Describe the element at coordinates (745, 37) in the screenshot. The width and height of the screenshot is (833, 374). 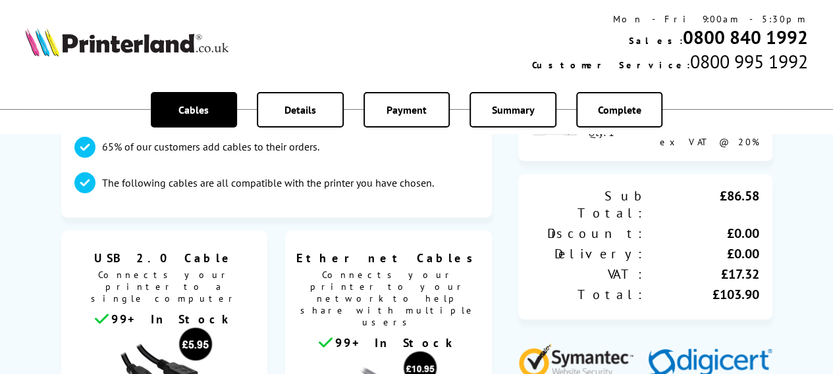
I see `a: 0800 840 1992` at that location.